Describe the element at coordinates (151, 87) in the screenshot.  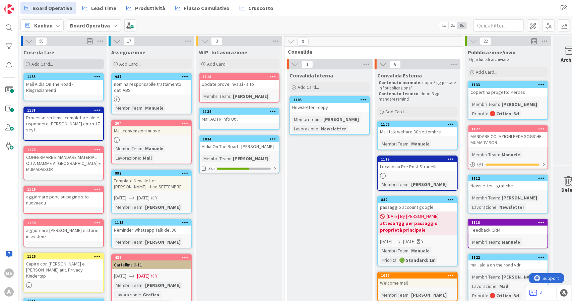
I see `div: nomina responsabile trattamento dati ABS` at that location.